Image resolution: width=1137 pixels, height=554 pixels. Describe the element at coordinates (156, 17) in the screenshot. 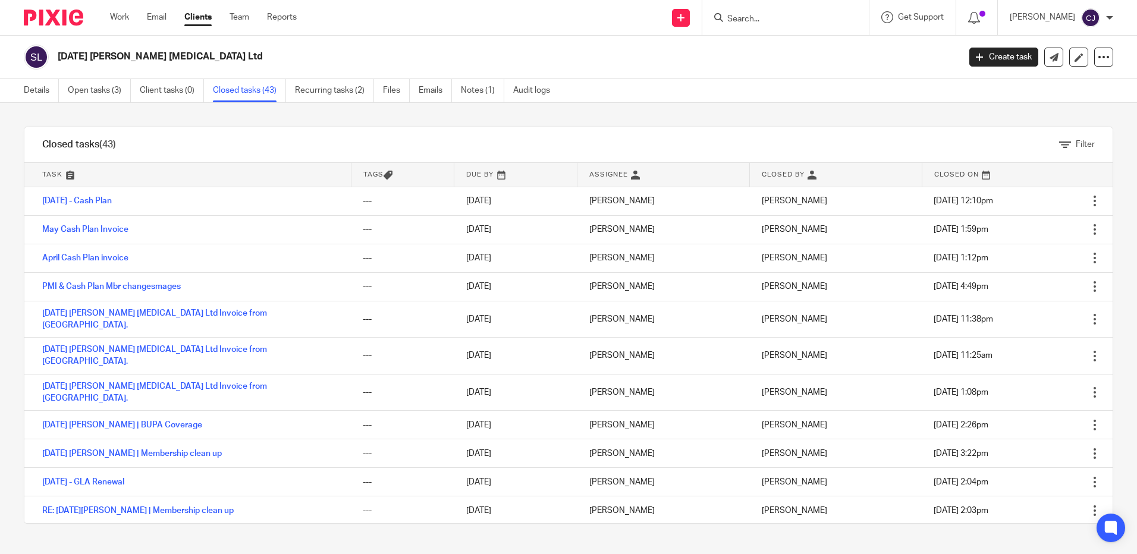

I see `a: Email` at that location.